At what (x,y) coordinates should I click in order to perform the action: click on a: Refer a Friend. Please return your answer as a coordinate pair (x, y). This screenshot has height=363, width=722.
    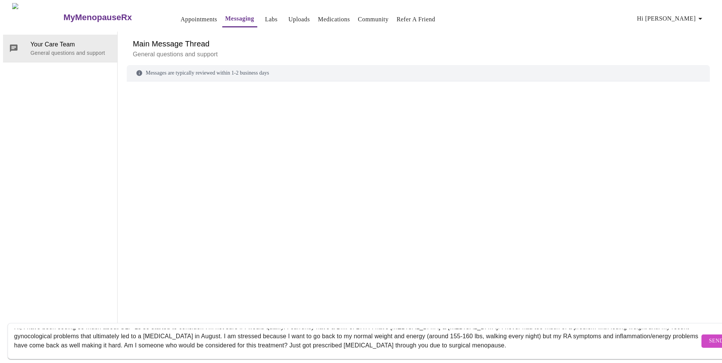
    Looking at the image, I should click on (416, 19).